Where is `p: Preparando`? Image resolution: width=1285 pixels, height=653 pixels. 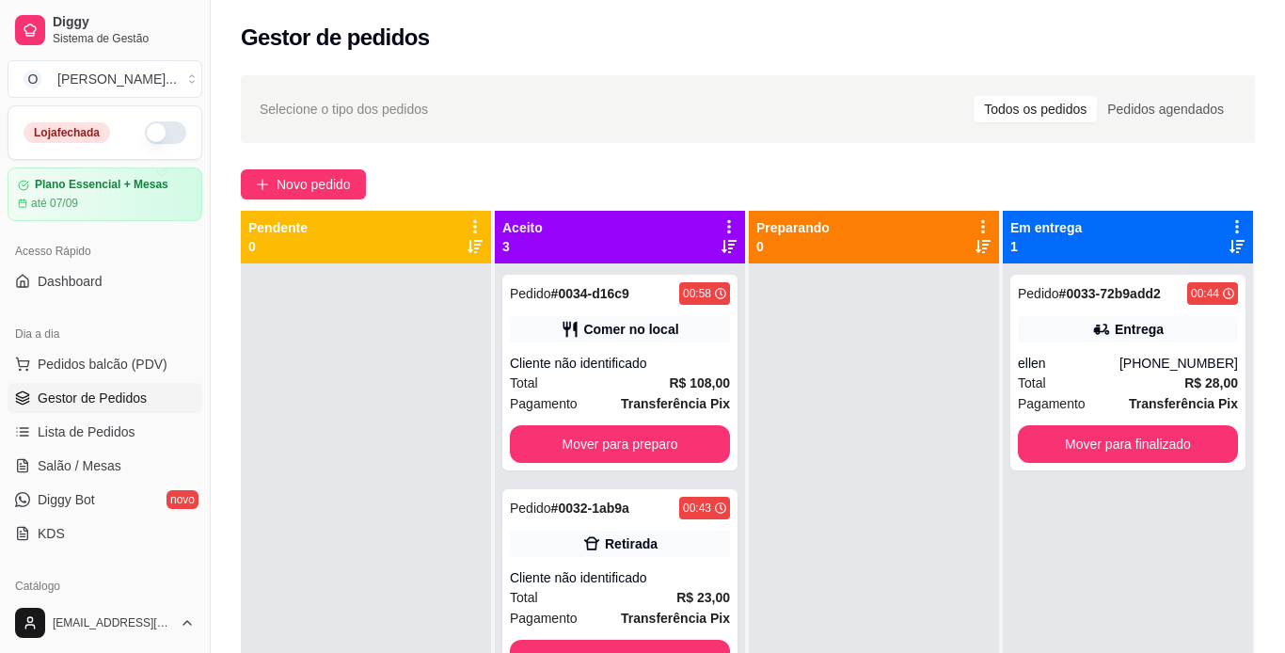
p: Preparando is located at coordinates (793, 228).